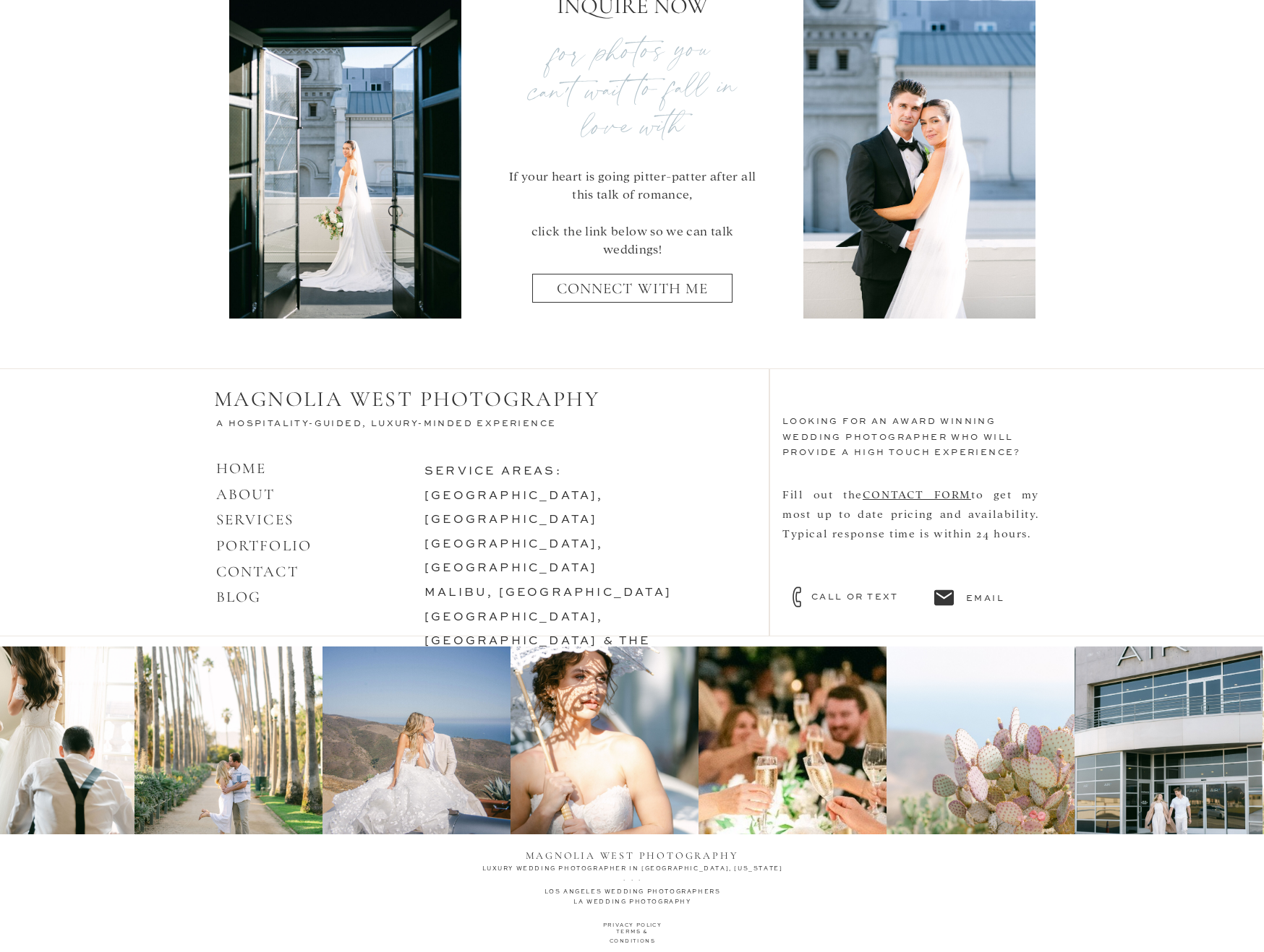 This screenshot has height=952, width=1264. What do you see at coordinates (264, 546) in the screenshot?
I see `a: PORTFOLIO` at bounding box center [264, 546].